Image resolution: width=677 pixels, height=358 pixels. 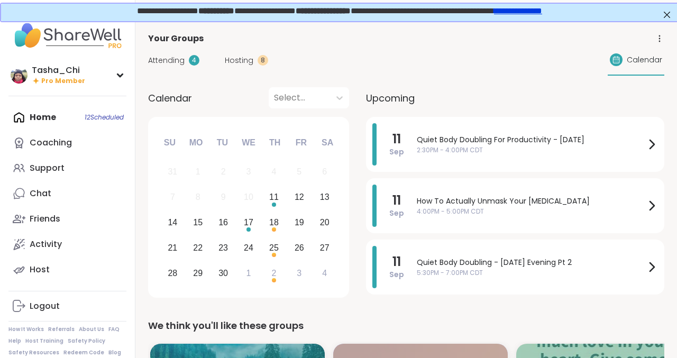 What do you see at coordinates (223, 172) in the screenshot?
I see `div: Not available Tuesday, September 2nd, 2025` at bounding box center [223, 172].